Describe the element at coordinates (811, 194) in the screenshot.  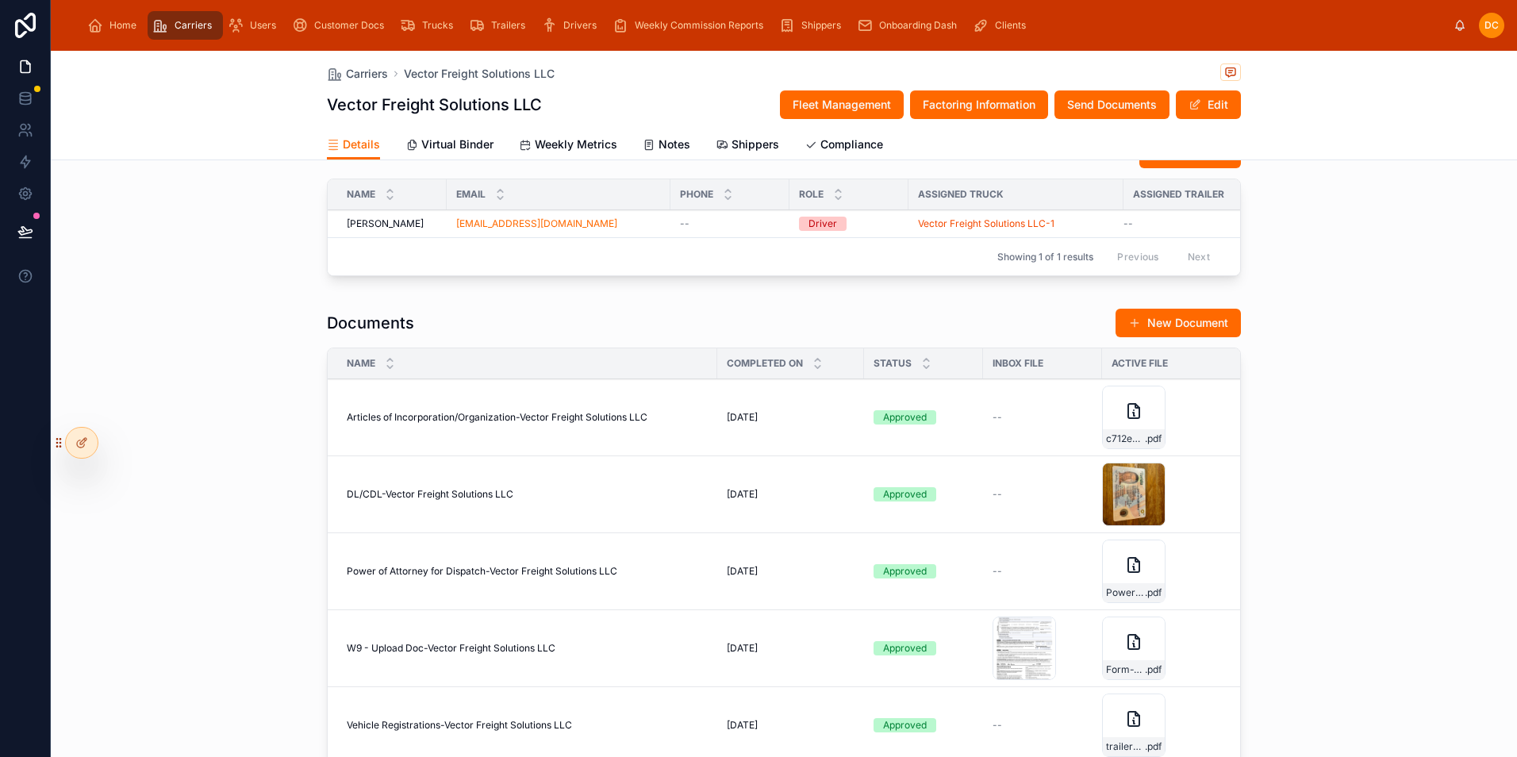
I see `span: Role` at that location.